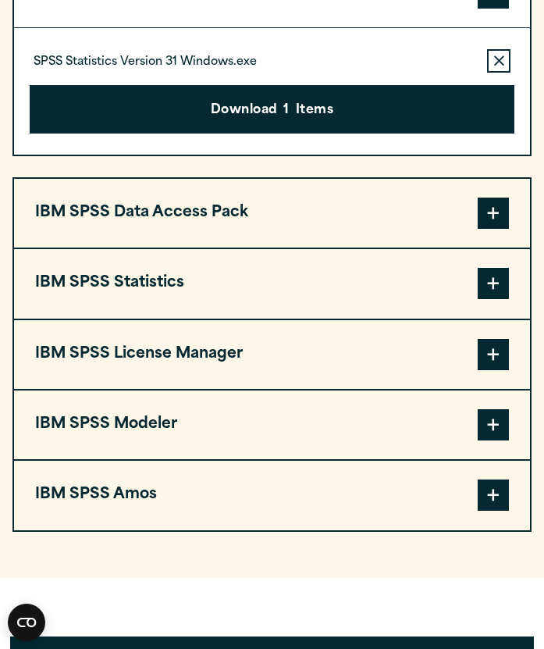  I want to click on div: Your Downloads, so click(272, 91).